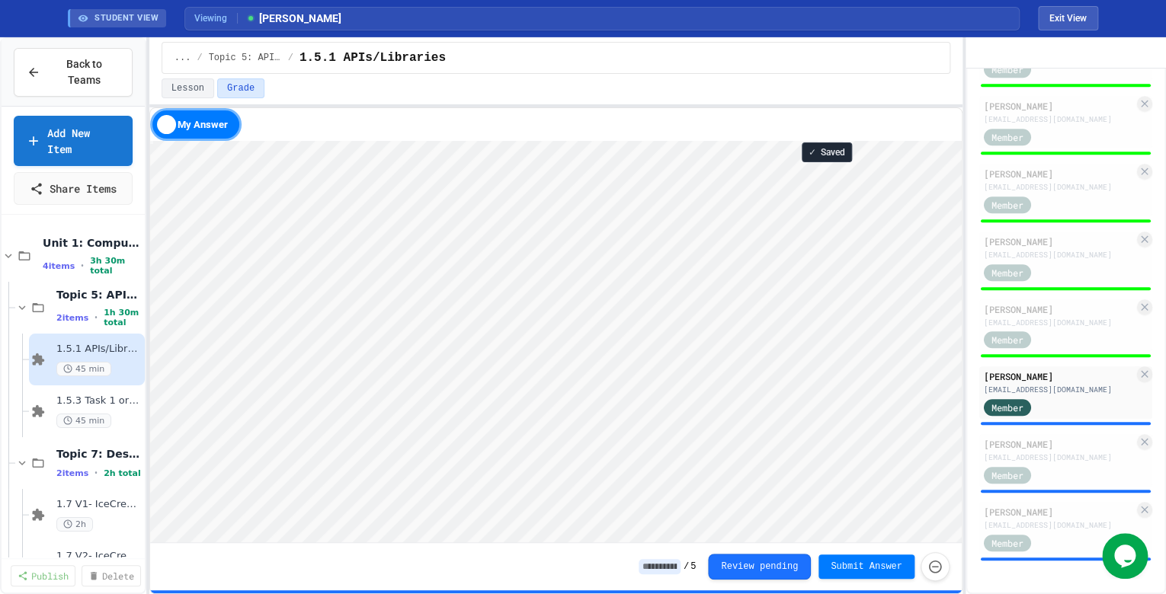 This screenshot has width=1166, height=594. What do you see at coordinates (866, 567) in the screenshot?
I see `span: Submit Answer` at bounding box center [866, 567].